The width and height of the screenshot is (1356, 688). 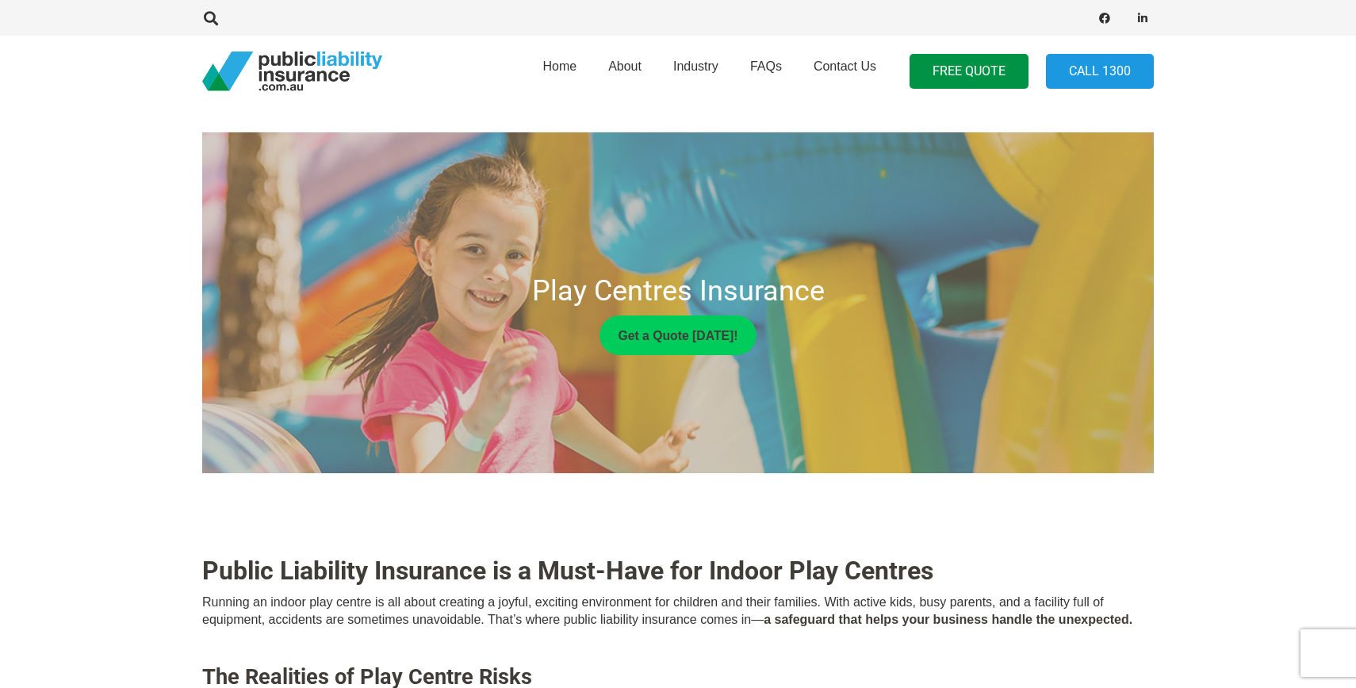 What do you see at coordinates (559, 66) in the screenshot?
I see `span: Home` at bounding box center [559, 66].